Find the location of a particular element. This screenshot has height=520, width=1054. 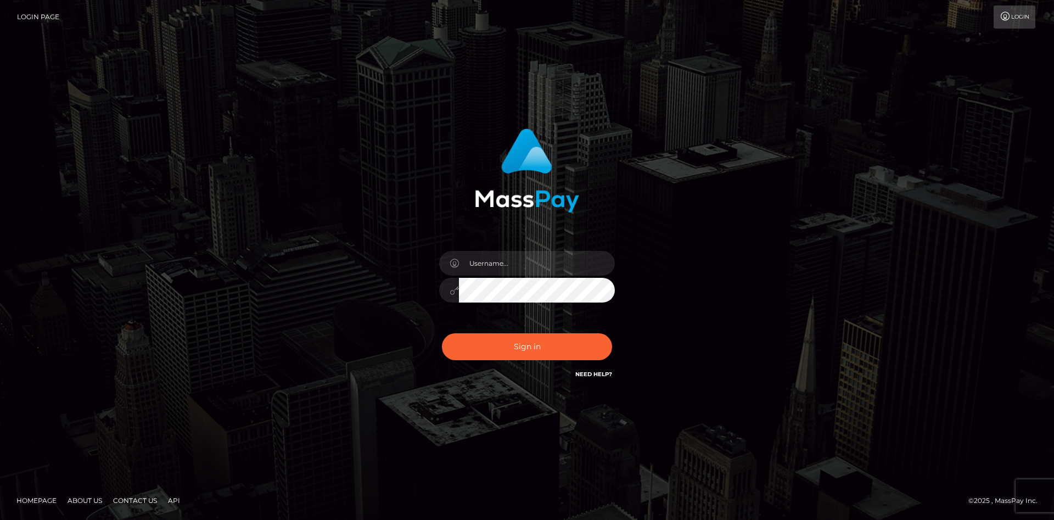

button: Sign in is located at coordinates (527, 346).